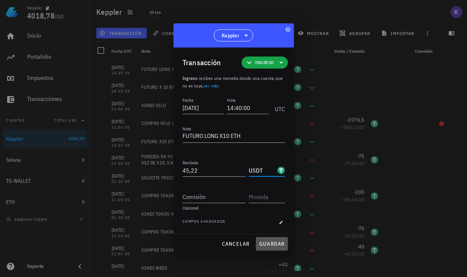  Describe the element at coordinates (281, 170) in the screenshot. I see `div: USDT-icon` at that location.